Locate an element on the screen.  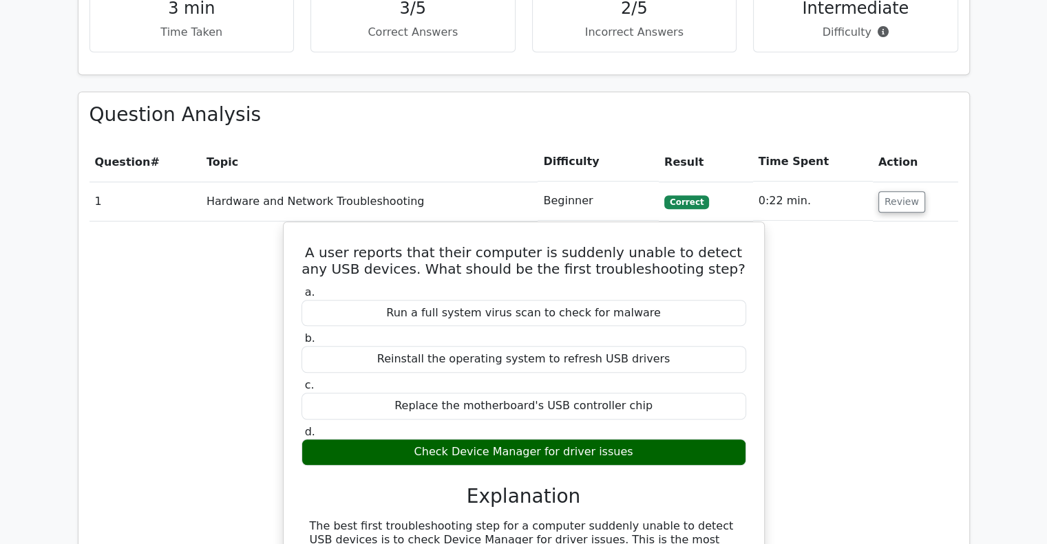
span: a. is located at coordinates (310, 292).